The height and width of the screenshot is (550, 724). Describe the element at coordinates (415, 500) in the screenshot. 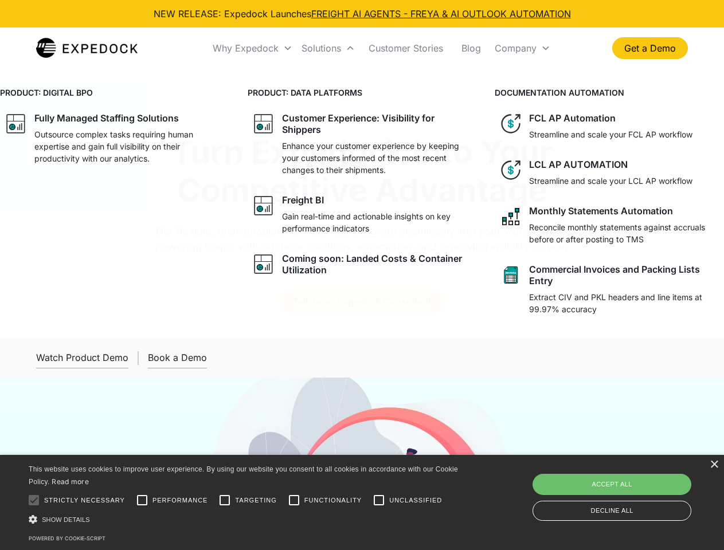

I see `span: Unclassified` at that location.